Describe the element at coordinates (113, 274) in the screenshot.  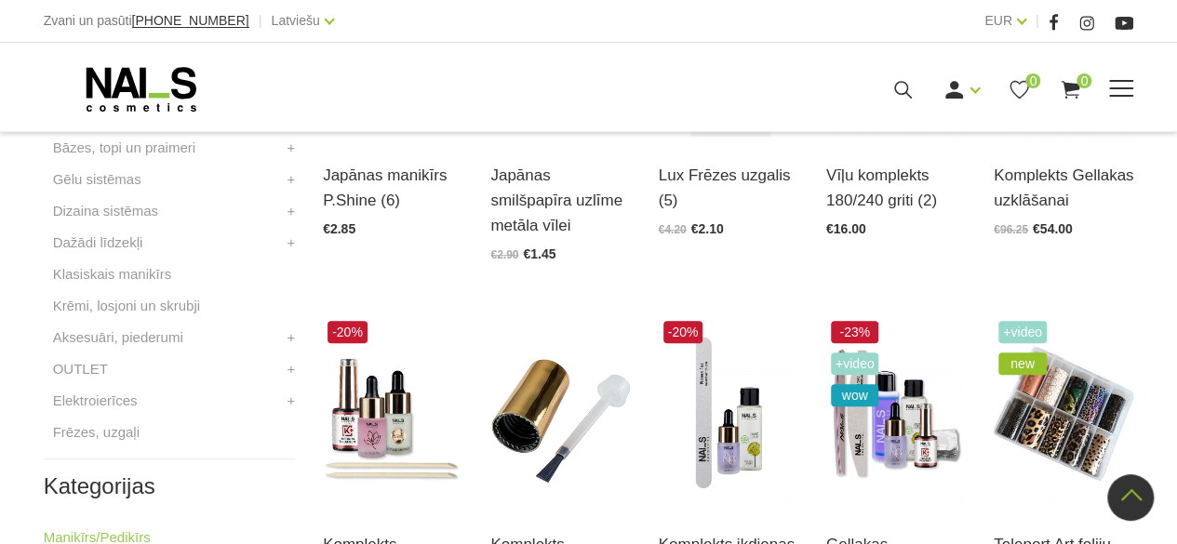
I see `a: Klasiskais manikīrs` at that location.